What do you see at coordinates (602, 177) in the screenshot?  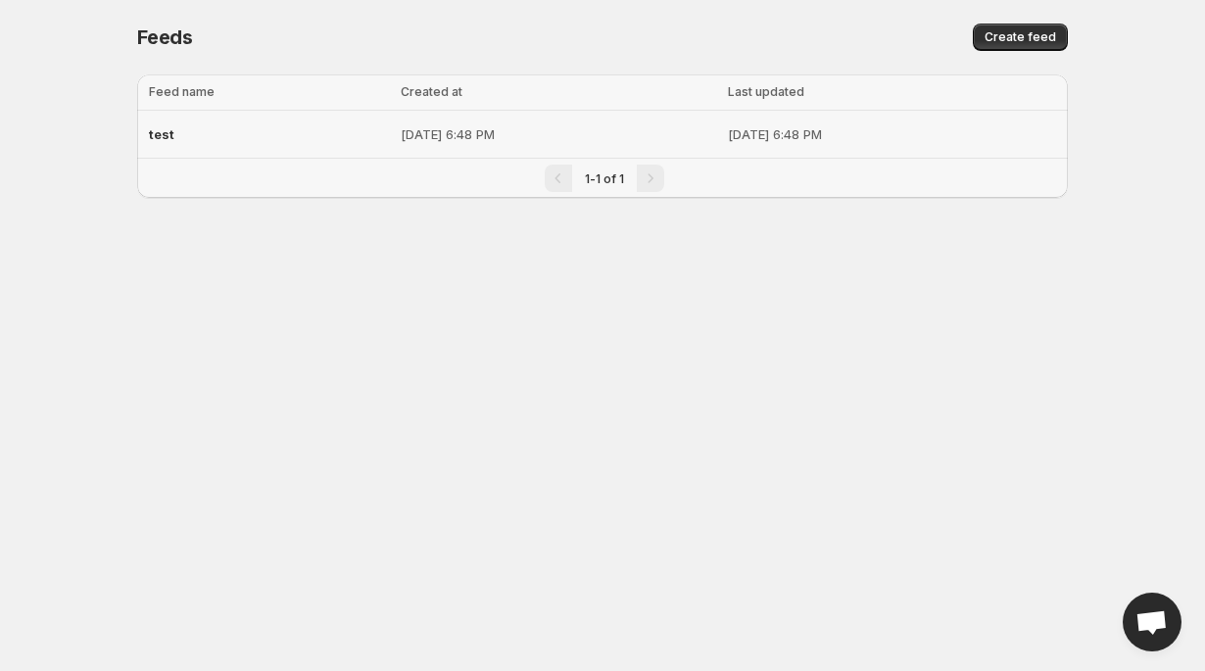 I see `nav: Pagination` at bounding box center [602, 177].